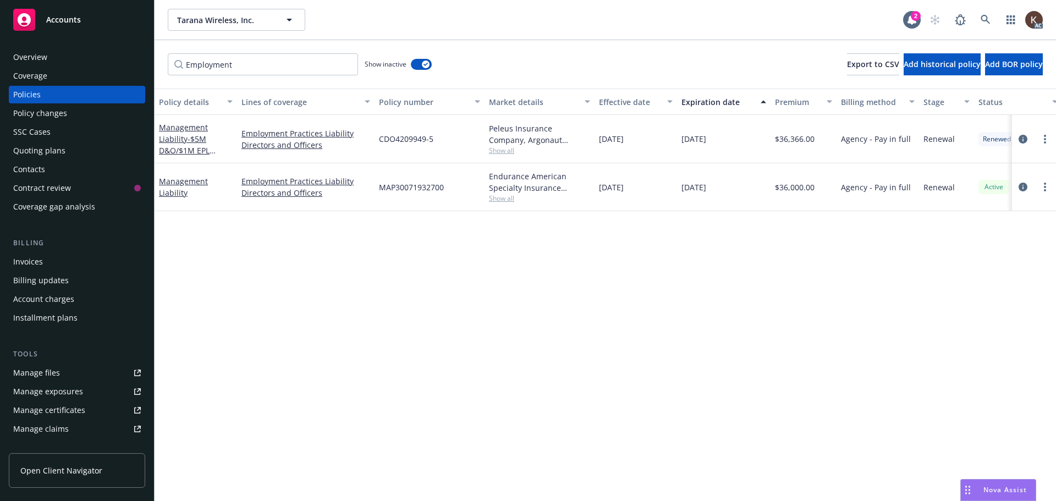  Describe the element at coordinates (77, 373) in the screenshot. I see `a: Manage files` at that location.